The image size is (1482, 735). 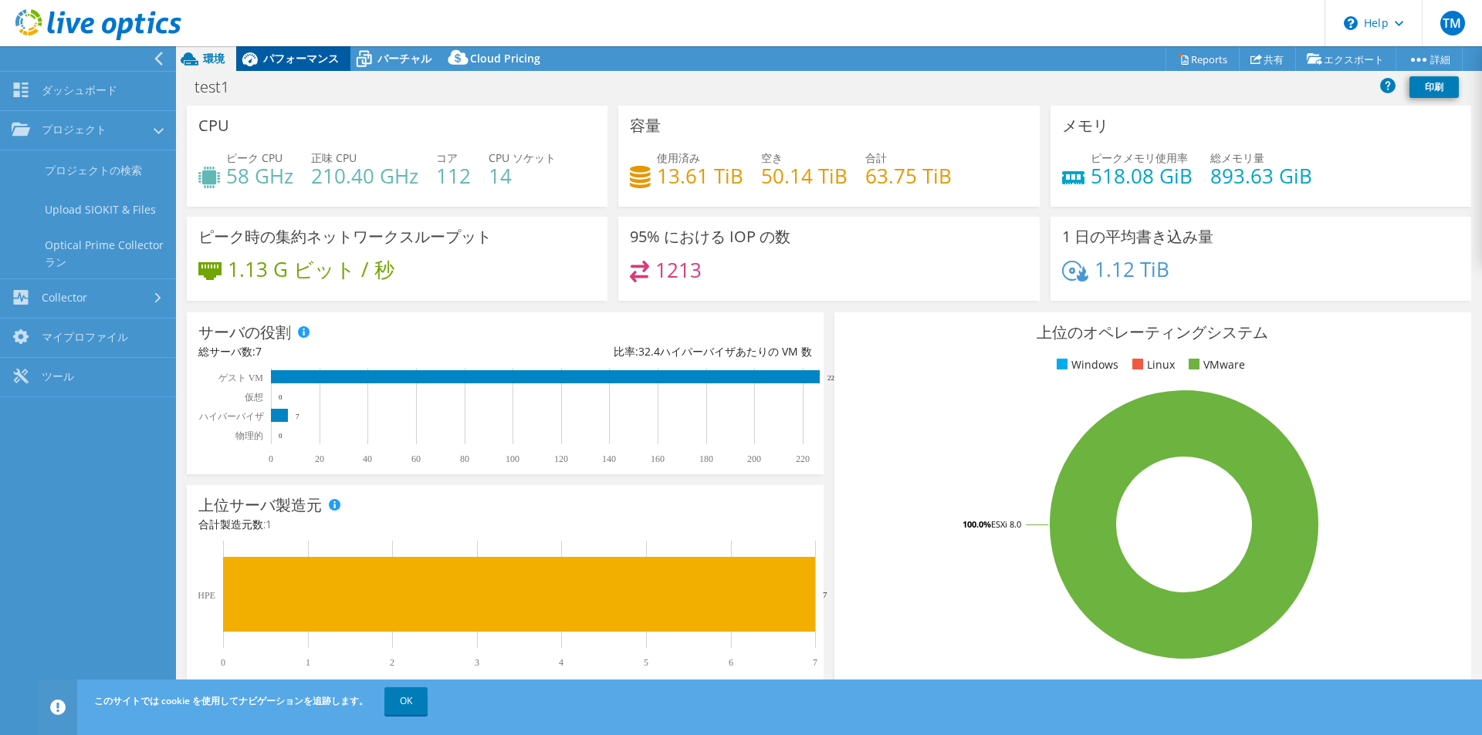 I want to click on h4: 112, so click(x=453, y=176).